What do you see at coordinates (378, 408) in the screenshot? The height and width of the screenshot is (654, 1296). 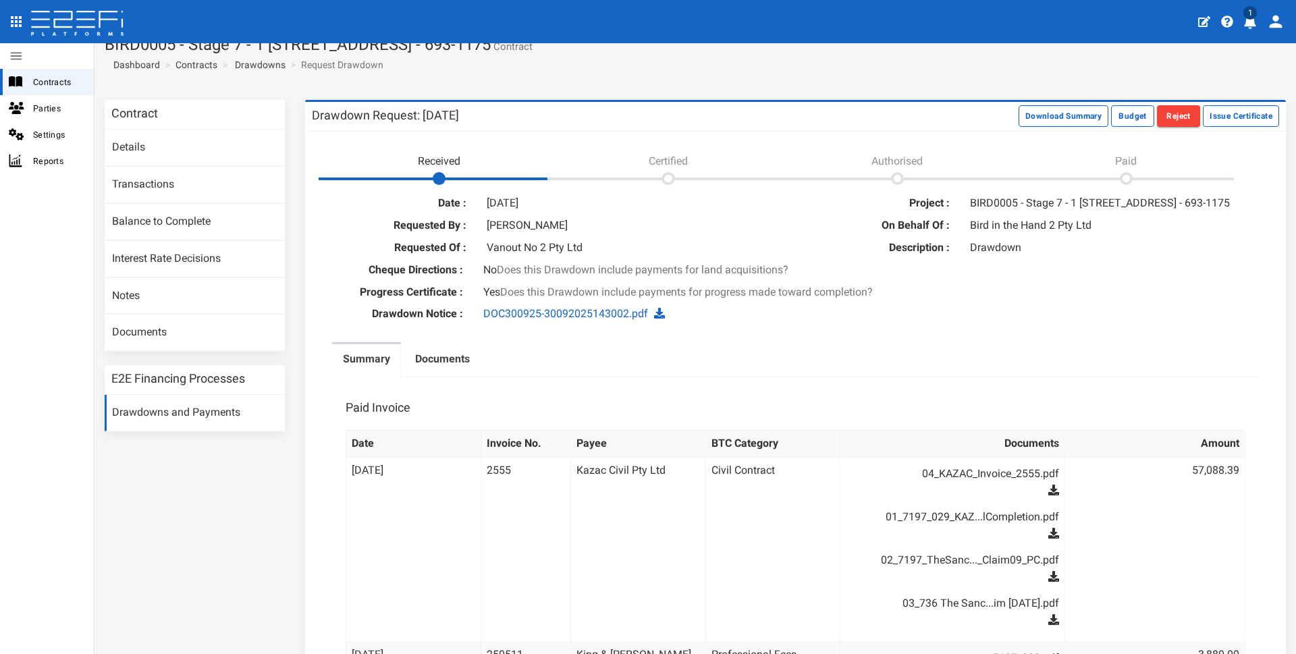 I see `h3: Paid Invoice` at bounding box center [378, 408].